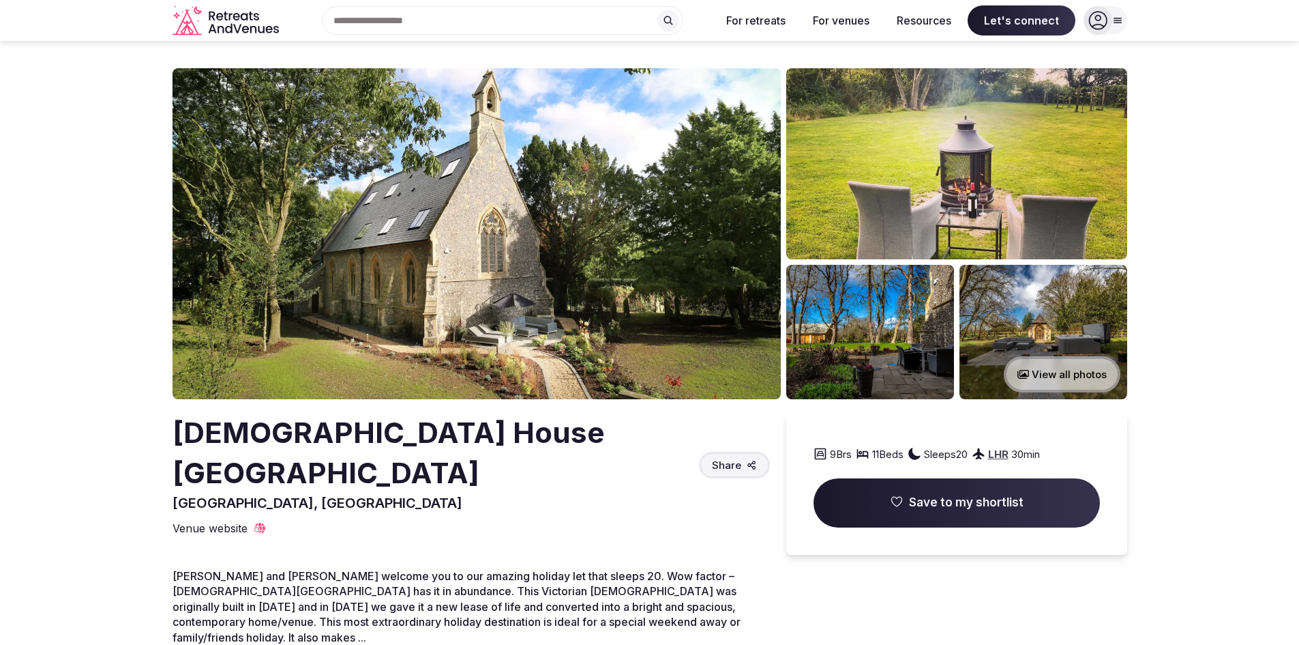  What do you see at coordinates (227, 20) in the screenshot?
I see `a: Visit the homepage` at bounding box center [227, 20].